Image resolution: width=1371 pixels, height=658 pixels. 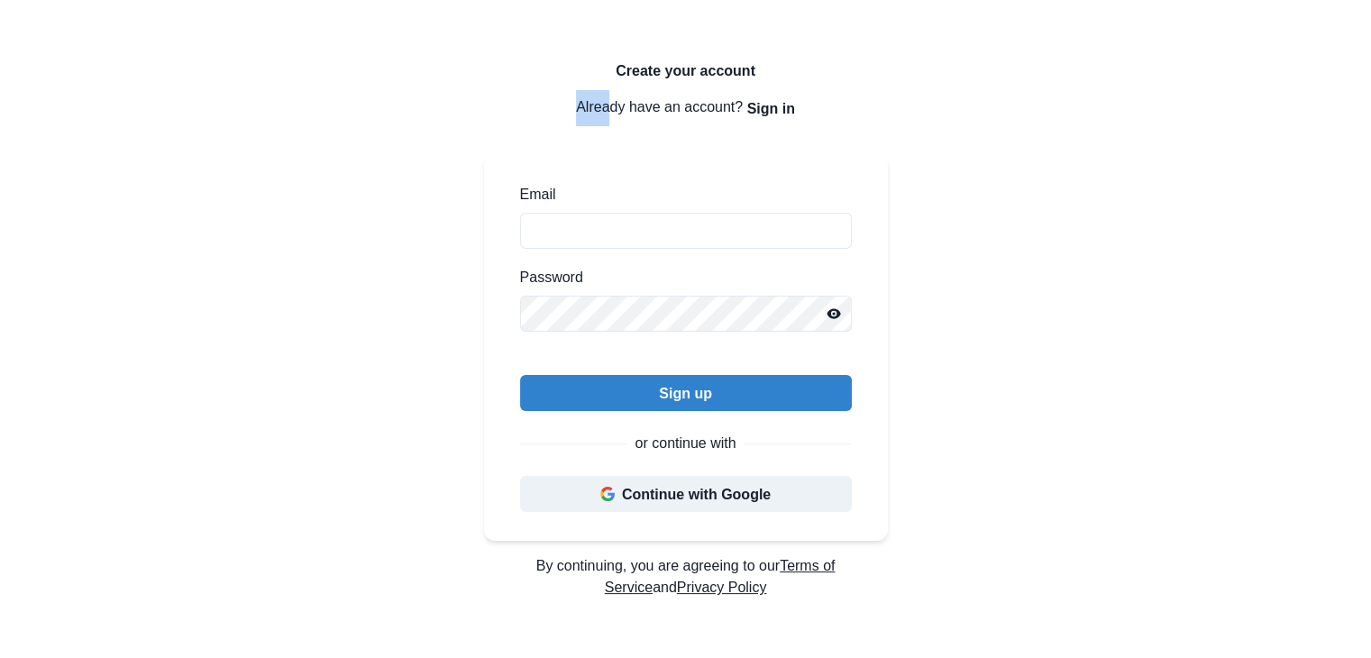 I want to click on p: Already have an account?, so click(x=686, y=108).